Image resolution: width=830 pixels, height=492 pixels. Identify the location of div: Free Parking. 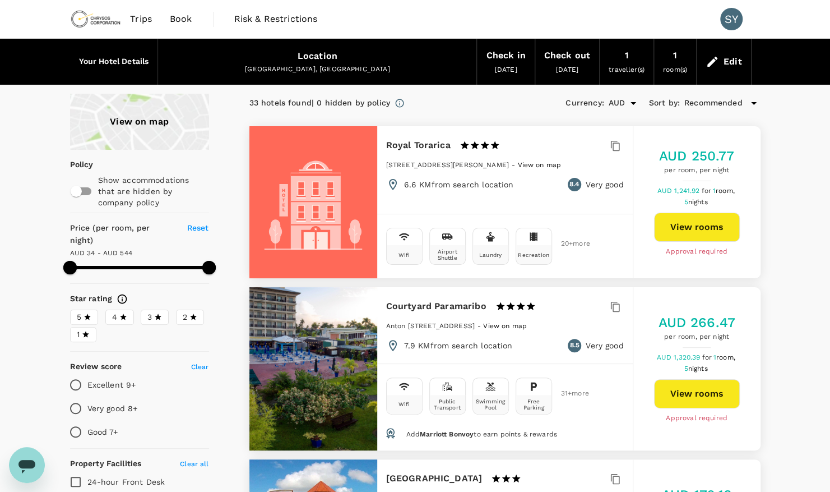
(534, 404).